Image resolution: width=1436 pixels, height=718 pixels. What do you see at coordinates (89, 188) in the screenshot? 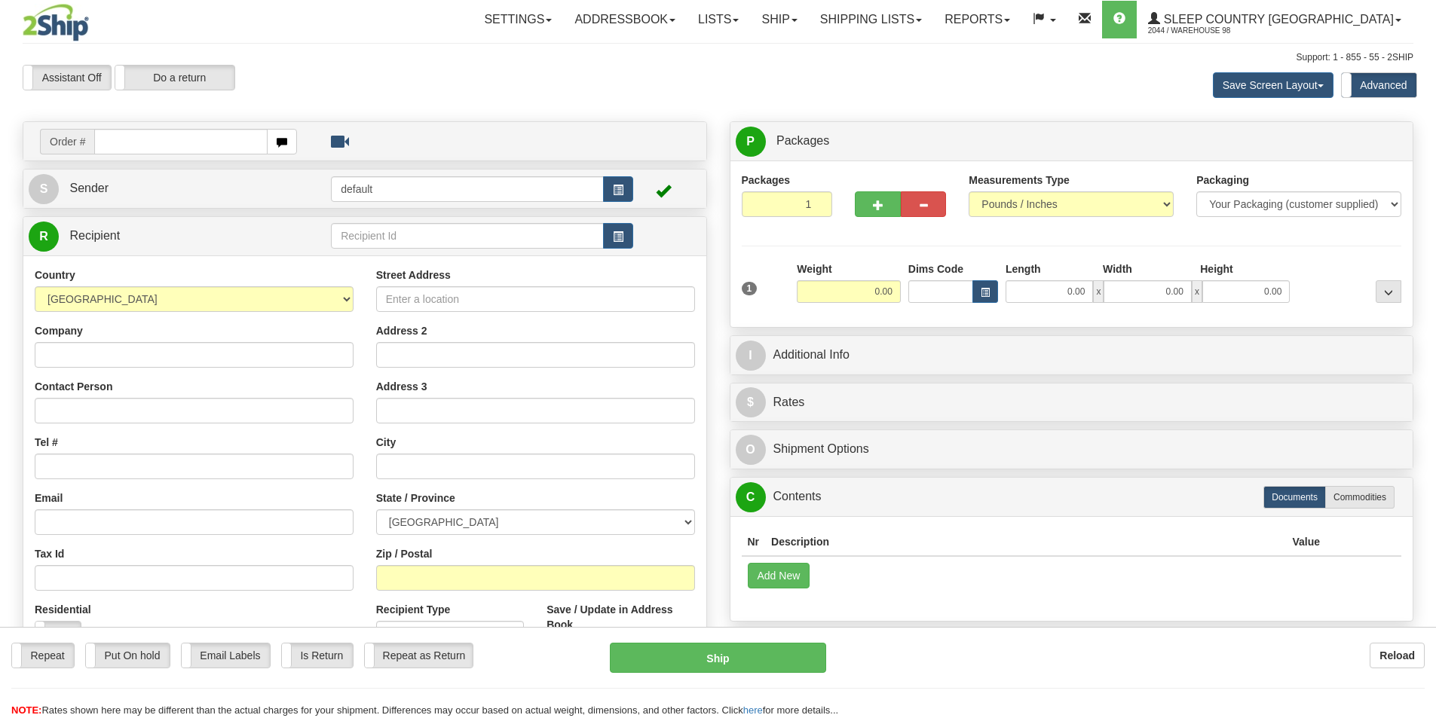
I see `span: Sender` at bounding box center [89, 188].